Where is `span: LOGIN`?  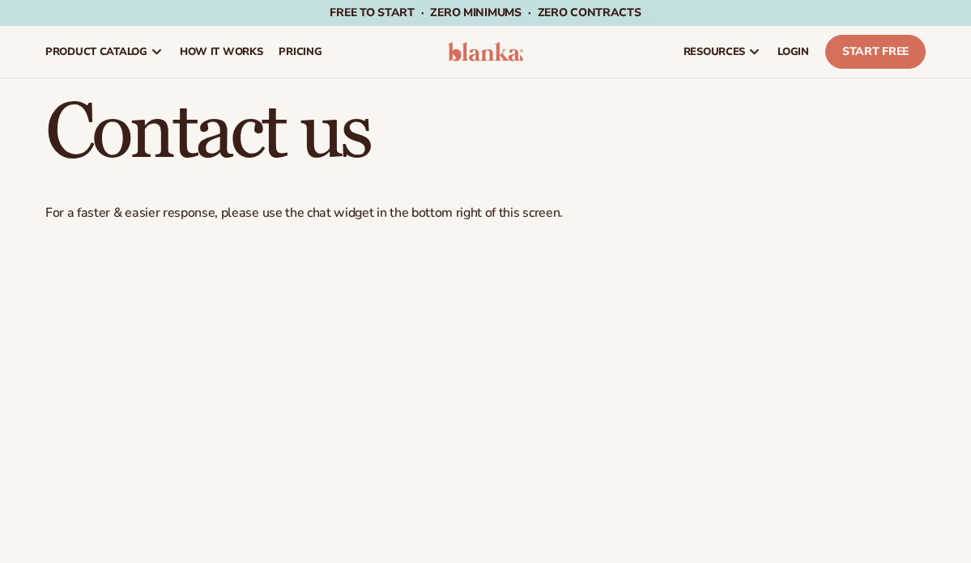
span: LOGIN is located at coordinates (792, 52).